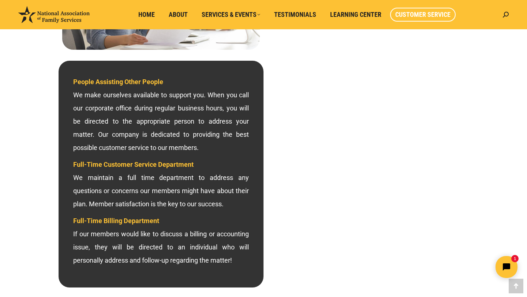  Describe the element at coordinates (54, 15) in the screenshot. I see `img: National Association of Family Services` at that location.